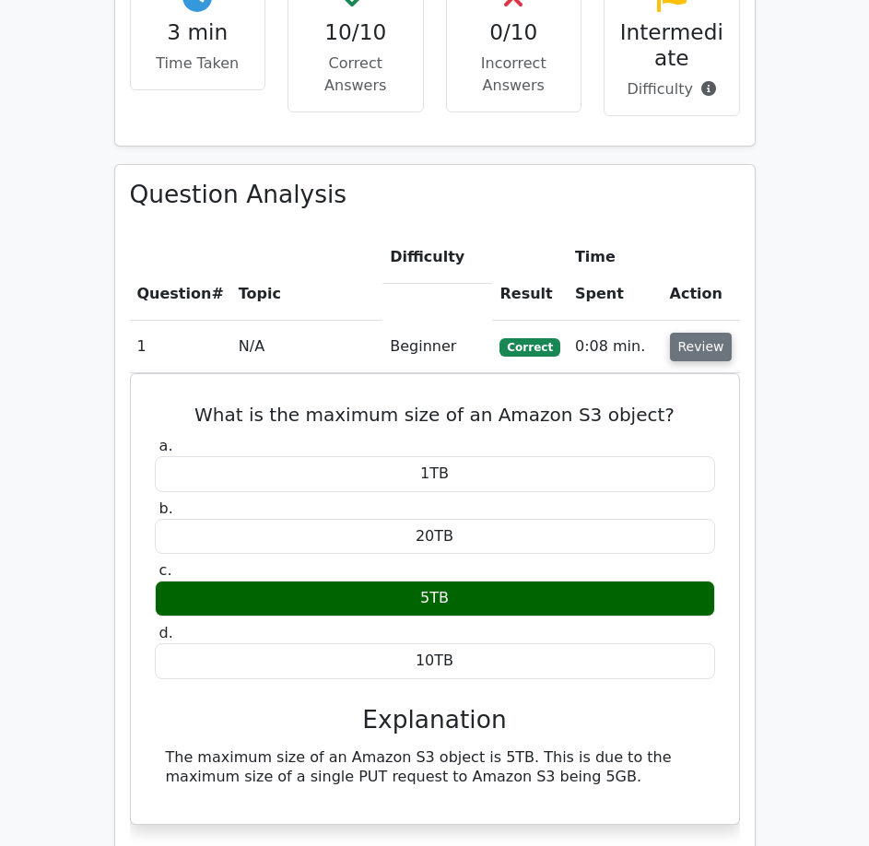  I want to click on span: a., so click(166, 445).